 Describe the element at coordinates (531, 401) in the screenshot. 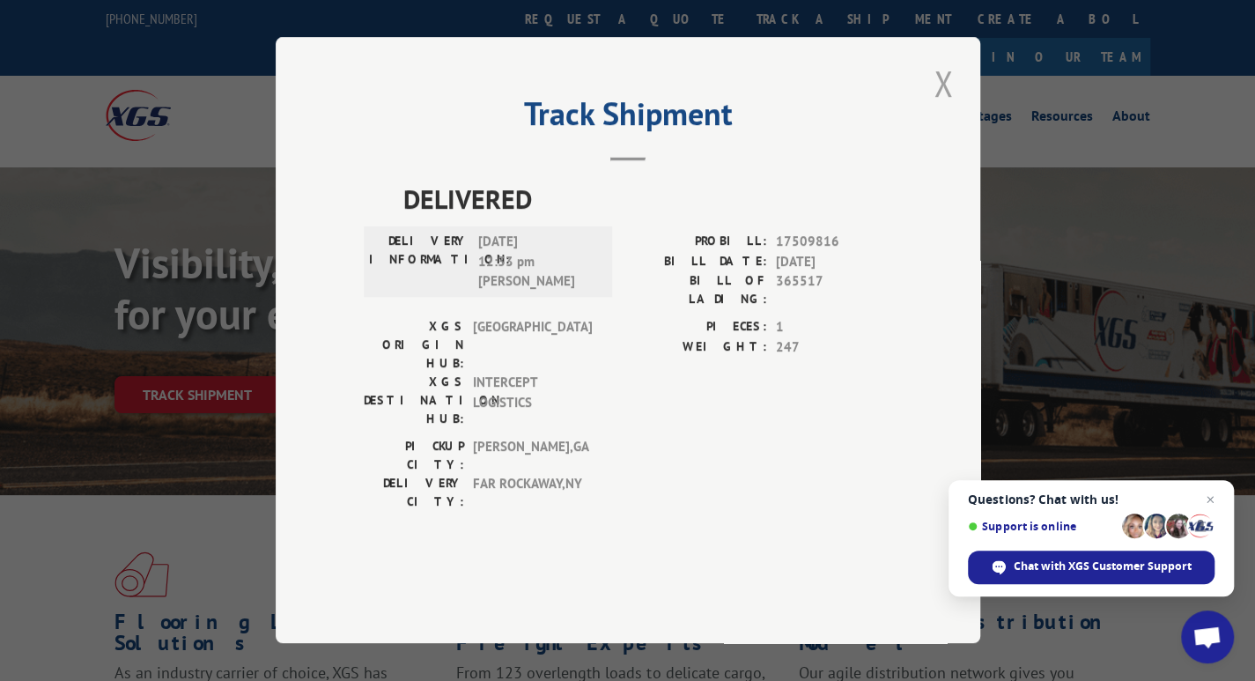

I see `span: INTERCEPT LOGISTICS` at that location.